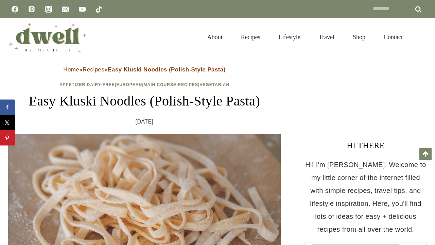 This screenshot has width=435, height=245. What do you see at coordinates (214, 85) in the screenshot?
I see `a: Vegetarian` at bounding box center [214, 85].